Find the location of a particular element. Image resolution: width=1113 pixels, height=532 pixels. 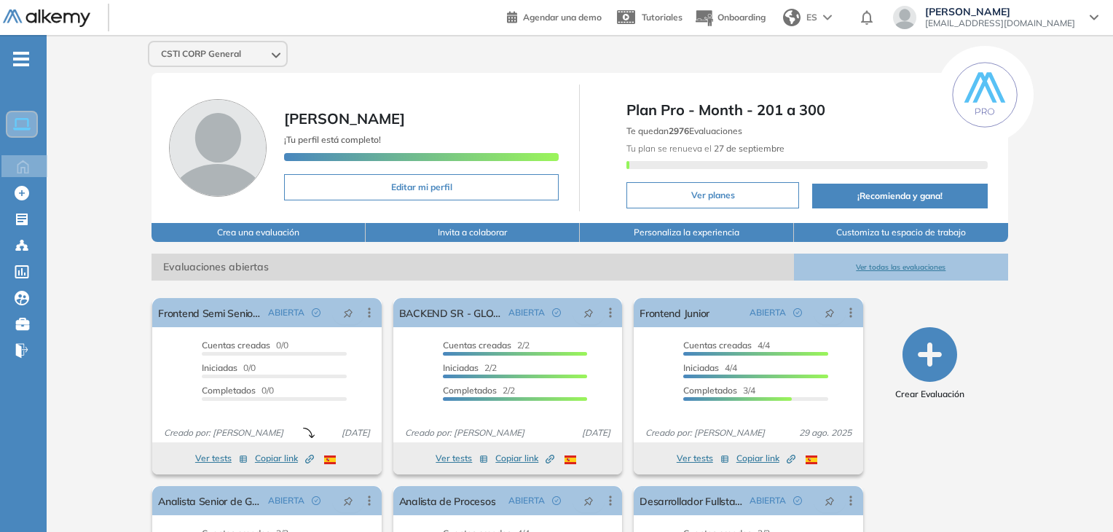

button: Invita a colaborar is located at coordinates (473, 232).